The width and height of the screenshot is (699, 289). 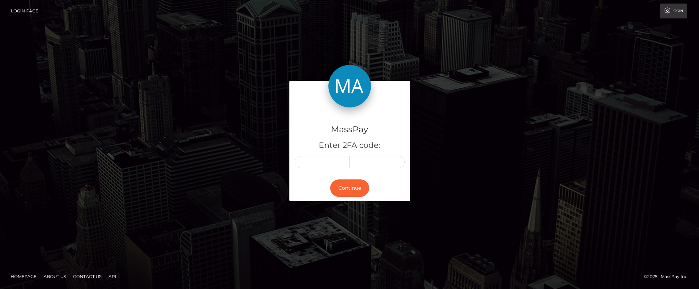 I want to click on h4: MassPay, so click(x=350, y=129).